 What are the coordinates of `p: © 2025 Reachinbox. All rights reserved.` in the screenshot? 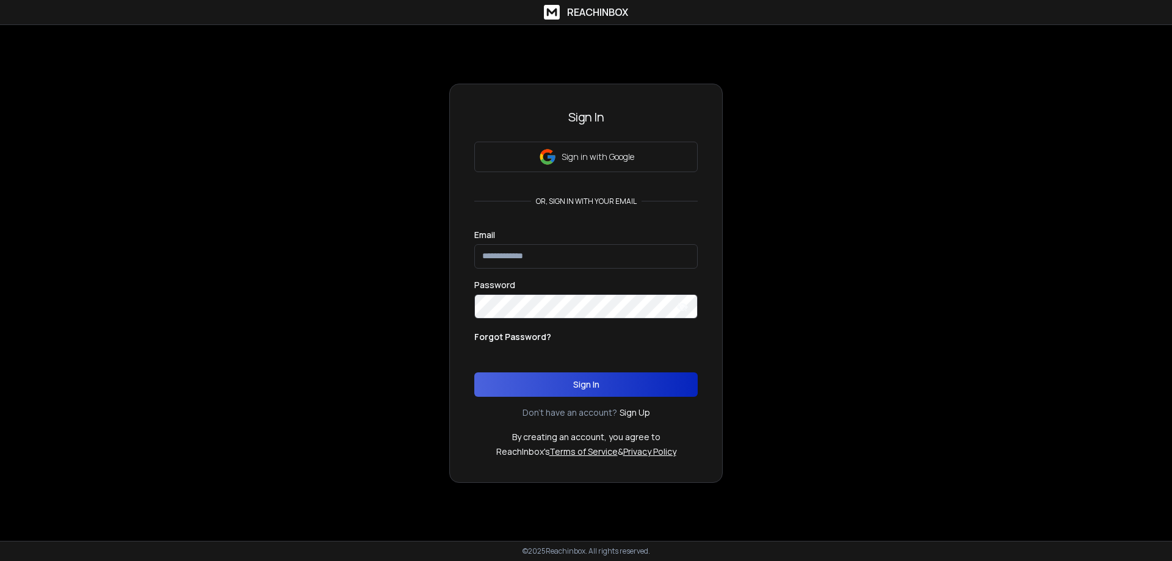 It's located at (586, 551).